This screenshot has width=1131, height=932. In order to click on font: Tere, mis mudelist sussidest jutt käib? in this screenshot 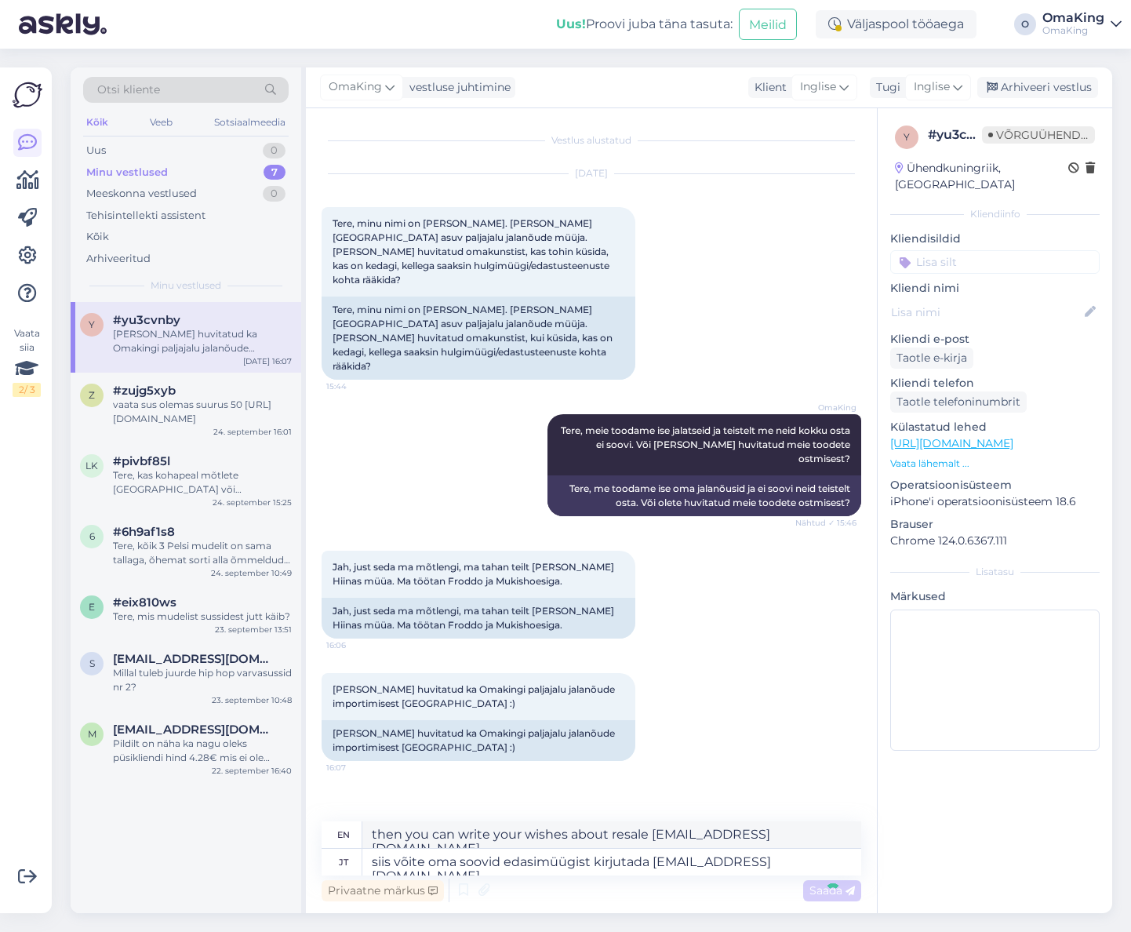, I will do `click(202, 616)`.